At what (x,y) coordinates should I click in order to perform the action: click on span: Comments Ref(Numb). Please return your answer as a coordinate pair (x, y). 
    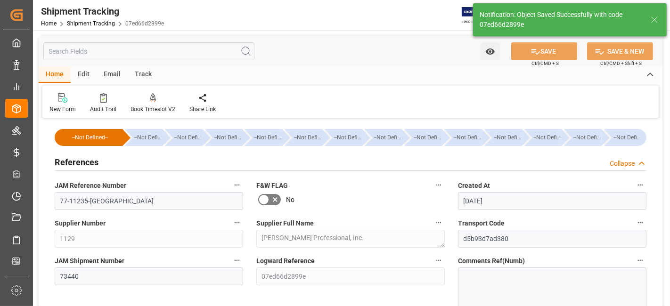
    Looking at the image, I should click on (491, 261).